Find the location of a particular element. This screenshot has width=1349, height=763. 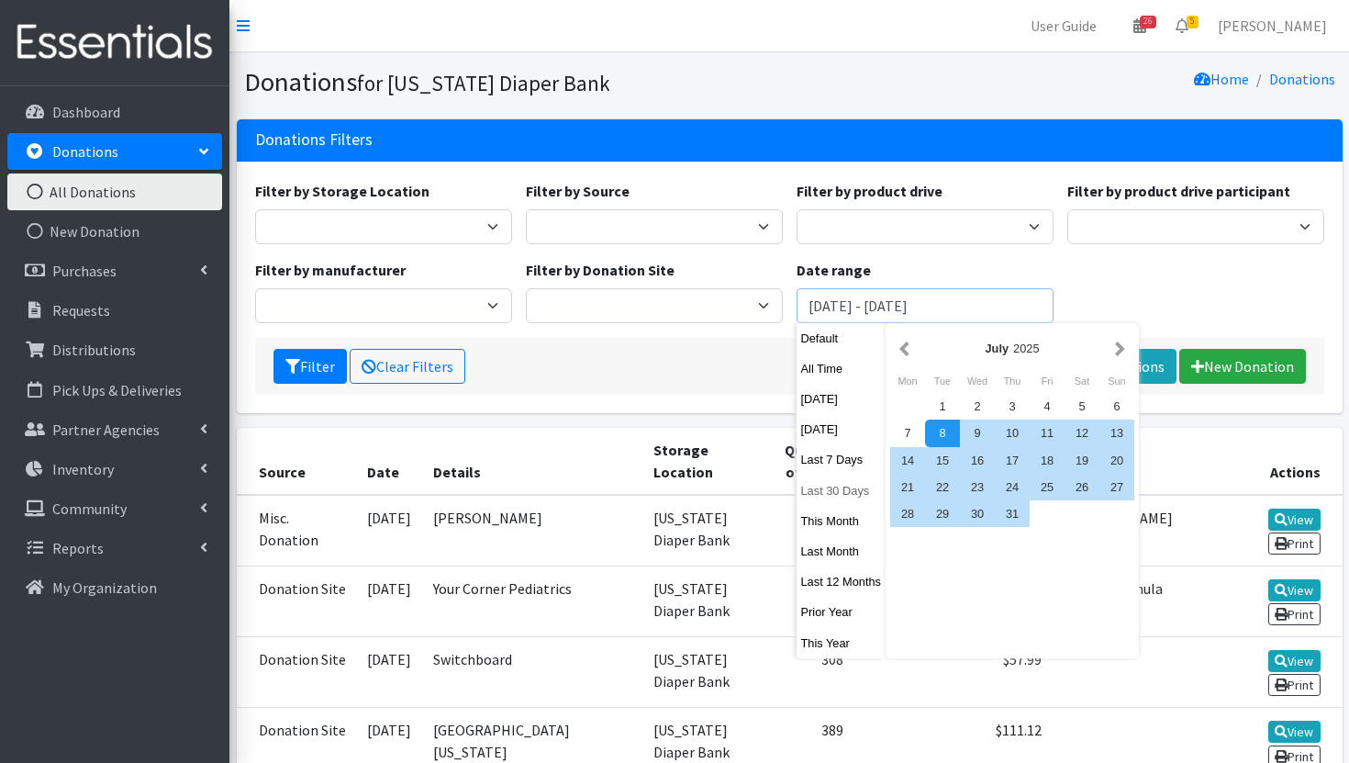

button: Last 30 Days is located at coordinates (842, 490).